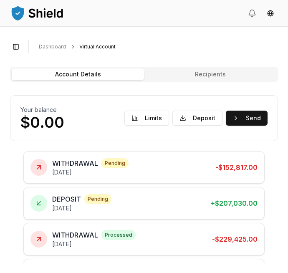 Image resolution: width=288 pixels, height=273 pixels. What do you see at coordinates (97, 47) in the screenshot?
I see `a: Virtual Account` at bounding box center [97, 47].